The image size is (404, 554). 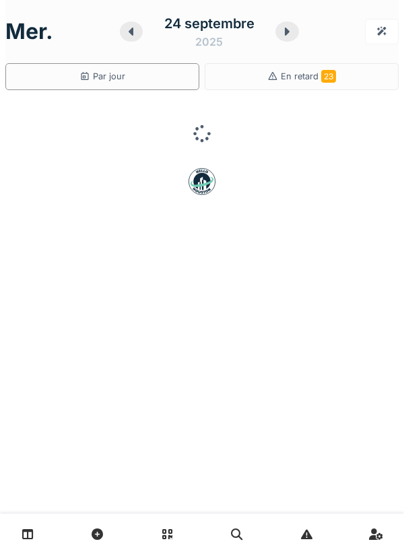 What do you see at coordinates (202, 182) in the screenshot?
I see `img: badge-BVDL4wpA.svg` at bounding box center [202, 182].